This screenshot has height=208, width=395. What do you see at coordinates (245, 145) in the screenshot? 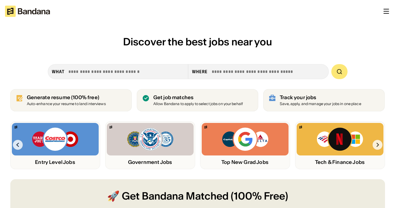
I see `a: Bandana logoCapital One, Google, Delta logosTop New Grad Jobs` at bounding box center [245, 145].